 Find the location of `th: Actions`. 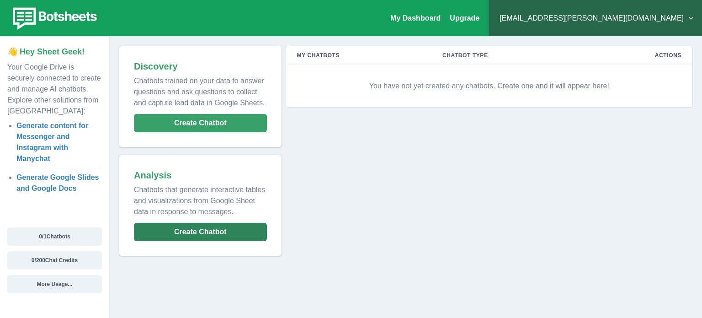

th: Actions is located at coordinates (638, 55).